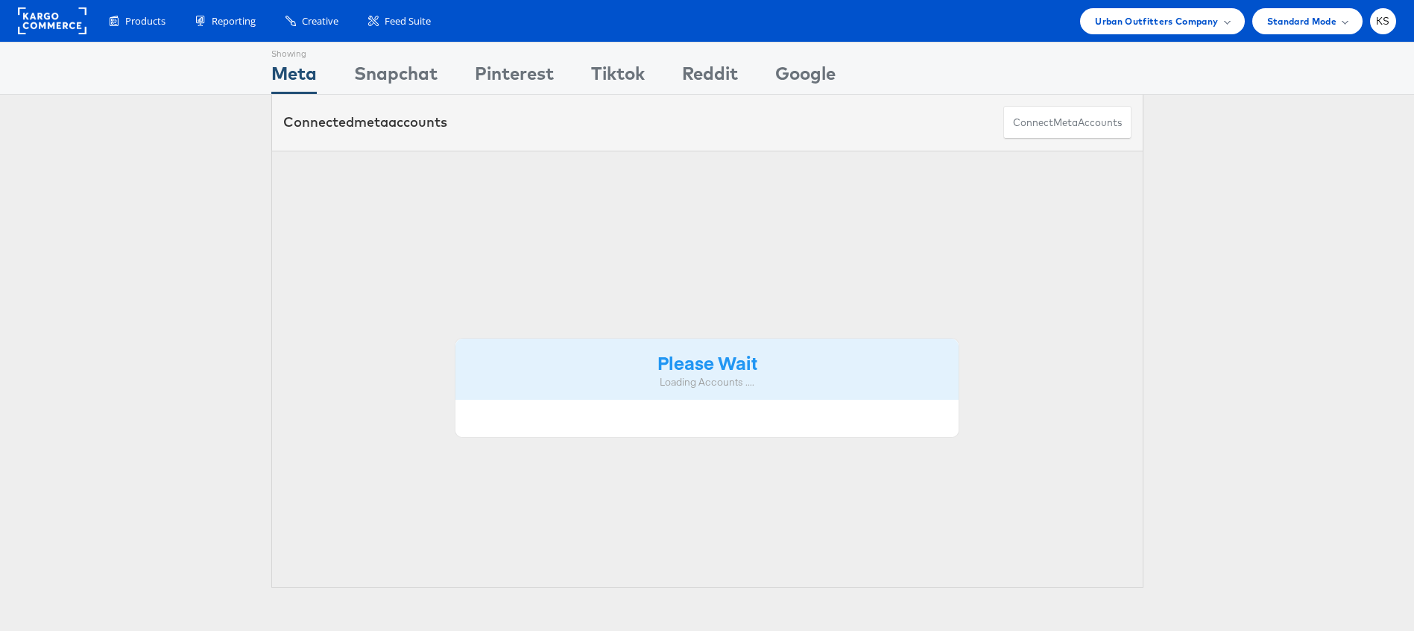 The height and width of the screenshot is (631, 1414). What do you see at coordinates (514, 77) in the screenshot?
I see `div: Pinterest` at bounding box center [514, 77].